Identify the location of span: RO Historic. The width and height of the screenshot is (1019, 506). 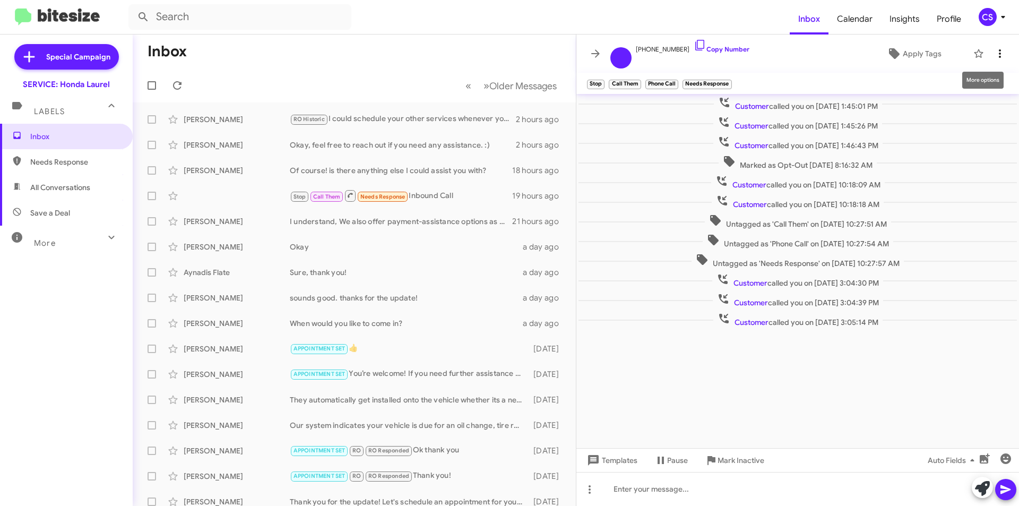
(309, 119).